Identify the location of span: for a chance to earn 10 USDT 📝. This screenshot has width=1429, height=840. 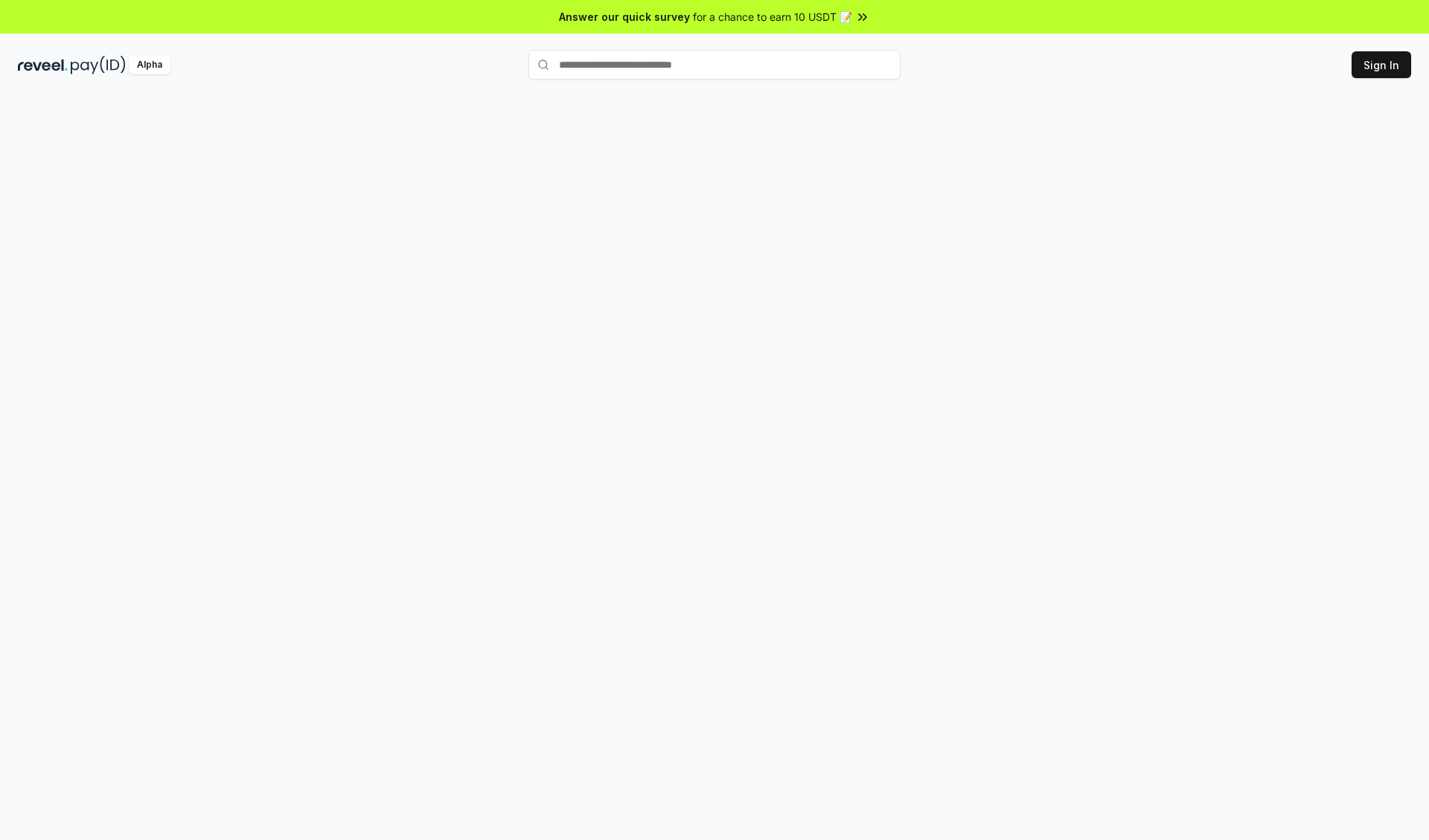
(773, 16).